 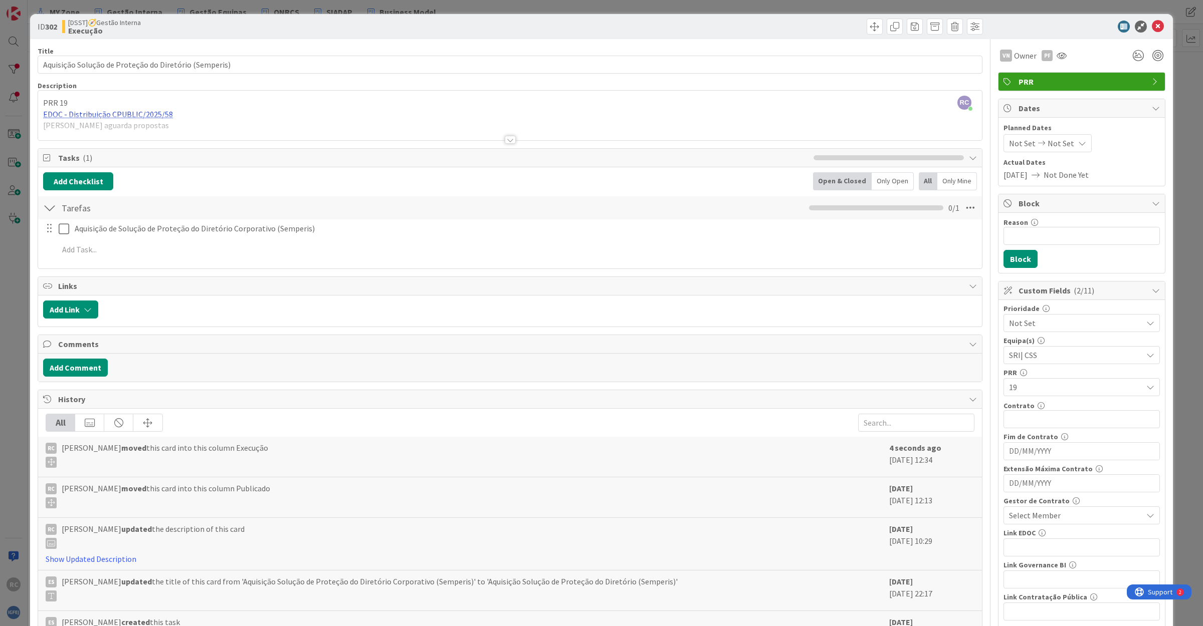 I want to click on label: Contrato, so click(x=1019, y=406).